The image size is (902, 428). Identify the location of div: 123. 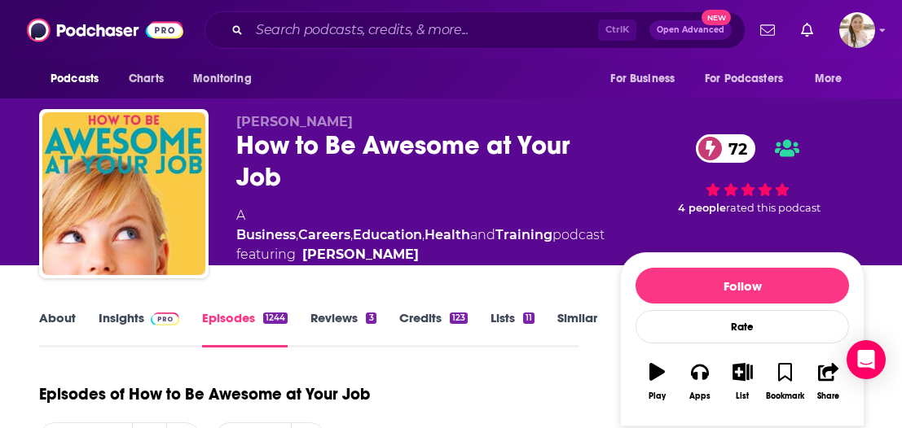
(459, 318).